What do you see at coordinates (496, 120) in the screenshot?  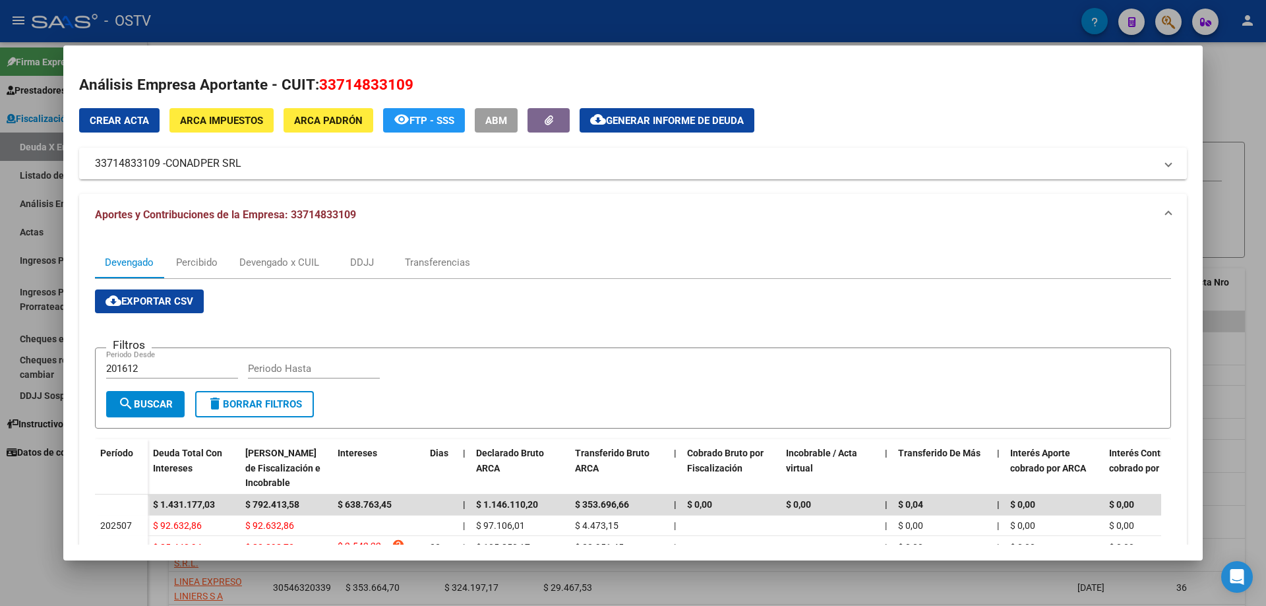 I see `button: ABM` at bounding box center [496, 120].